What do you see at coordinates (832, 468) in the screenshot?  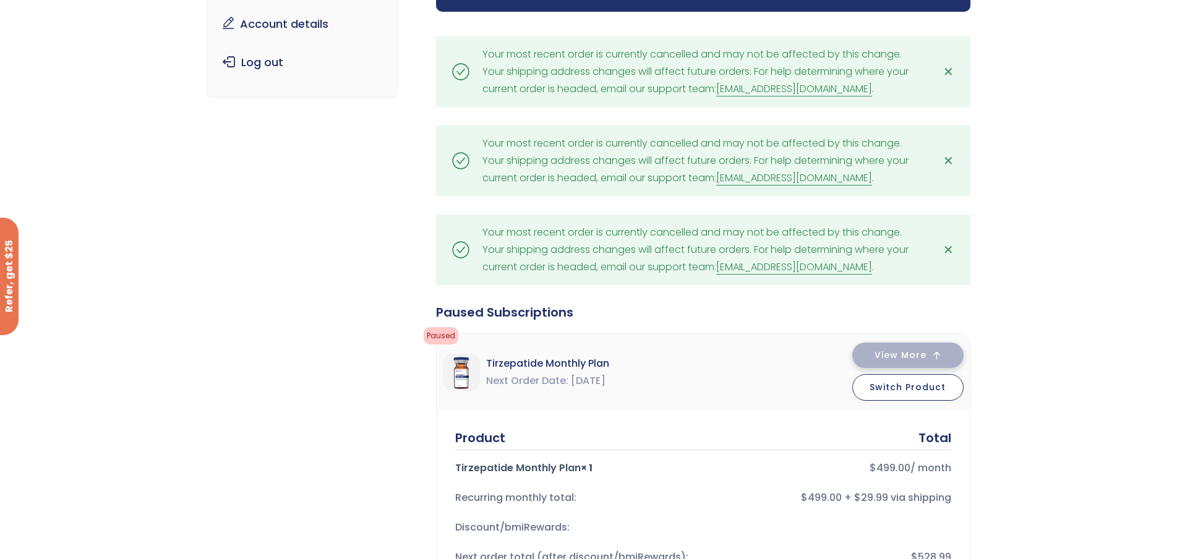 I see `div: / month` at bounding box center [832, 468].